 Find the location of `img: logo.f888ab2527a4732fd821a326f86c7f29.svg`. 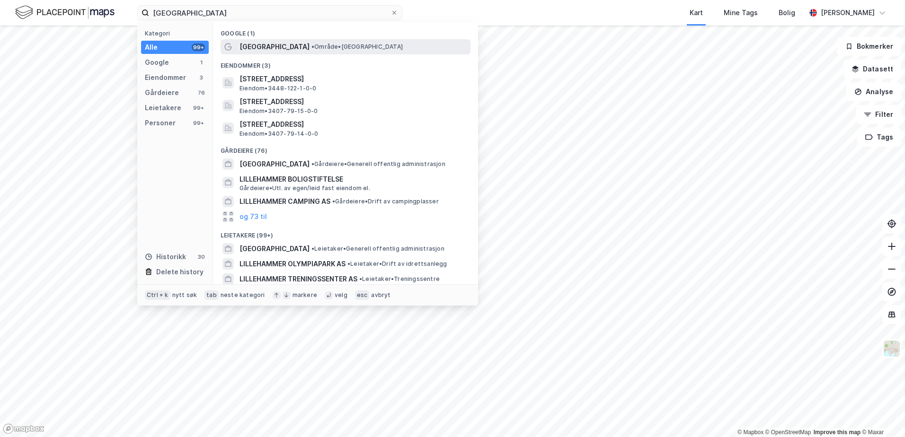

img: logo.f888ab2527a4732fd821a326f86c7f29.svg is located at coordinates (65, 12).